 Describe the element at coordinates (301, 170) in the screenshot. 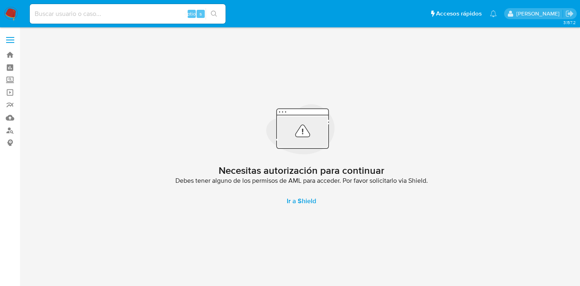

I see `h2: Necesitas autorización para continuar` at that location.